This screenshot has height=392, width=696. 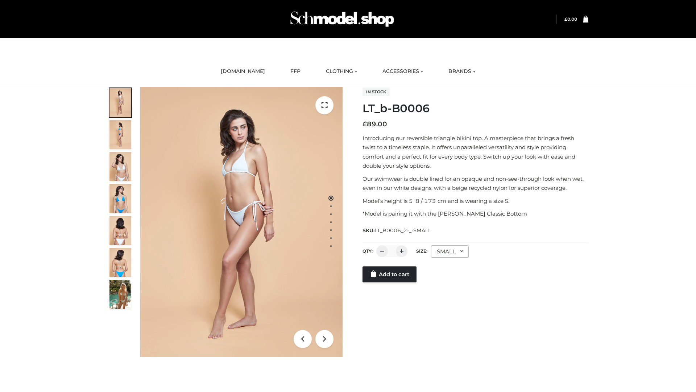 What do you see at coordinates (120, 198) in the screenshot?
I see `img: ArielClassicBikiniTop_CloudNine_AzureSky_OW114ECO_4-scaled.jpg` at bounding box center [120, 198].